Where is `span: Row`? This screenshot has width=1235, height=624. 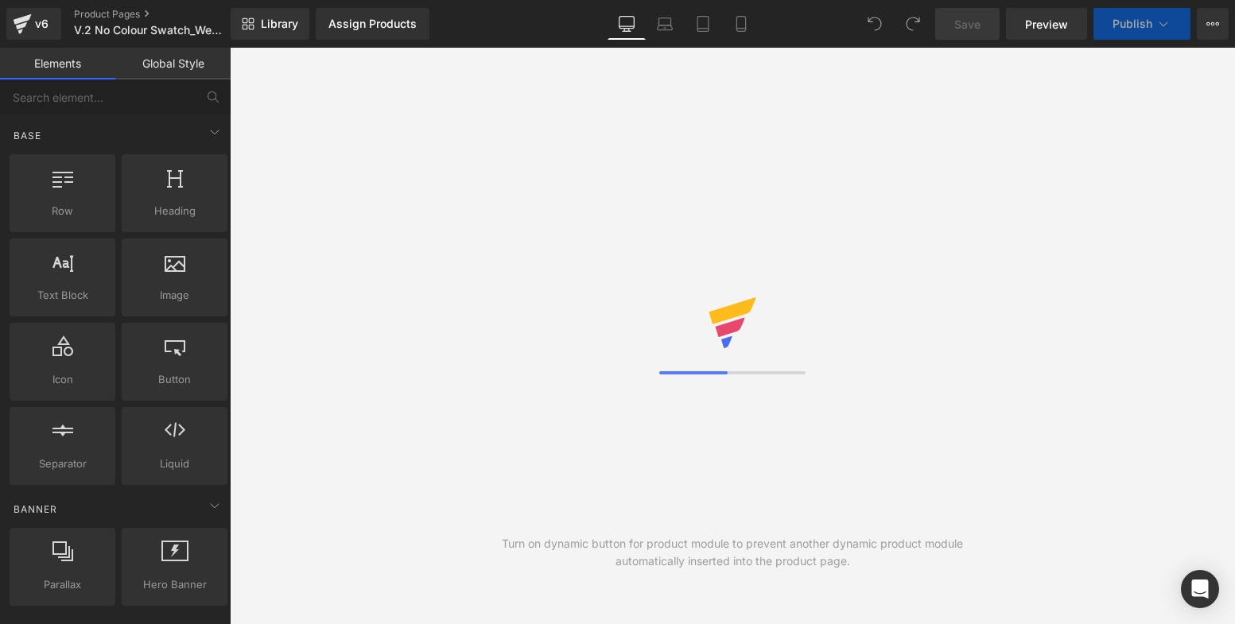 span: Row is located at coordinates (62, 211).